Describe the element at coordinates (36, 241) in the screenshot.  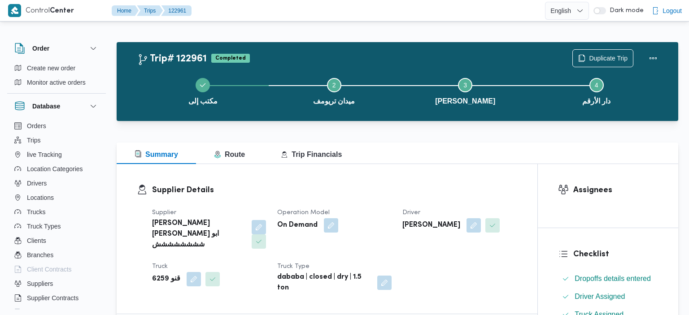
I see `span: Clients` at that location.